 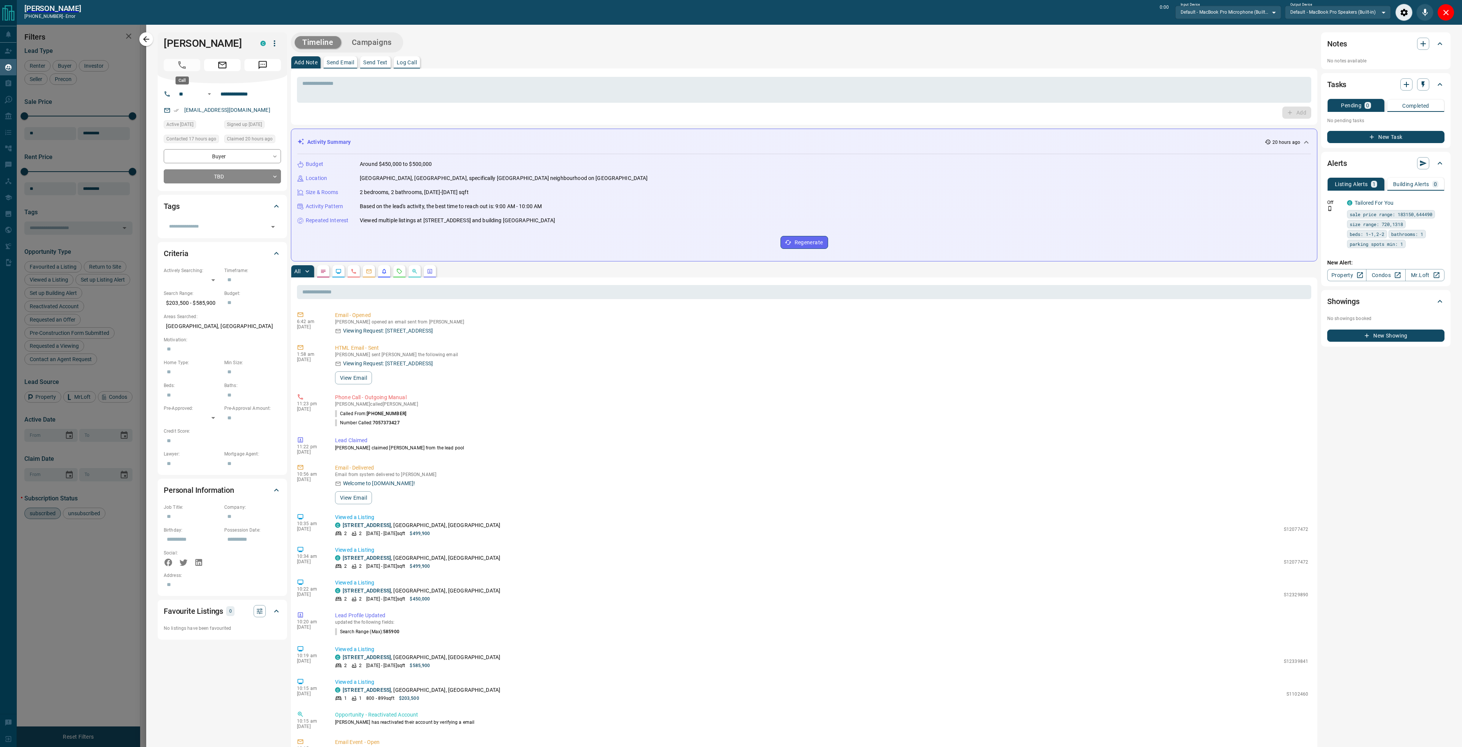 What do you see at coordinates (338, 271) in the screenshot?
I see `svg: Lead Browsing Activity` at bounding box center [338, 271].